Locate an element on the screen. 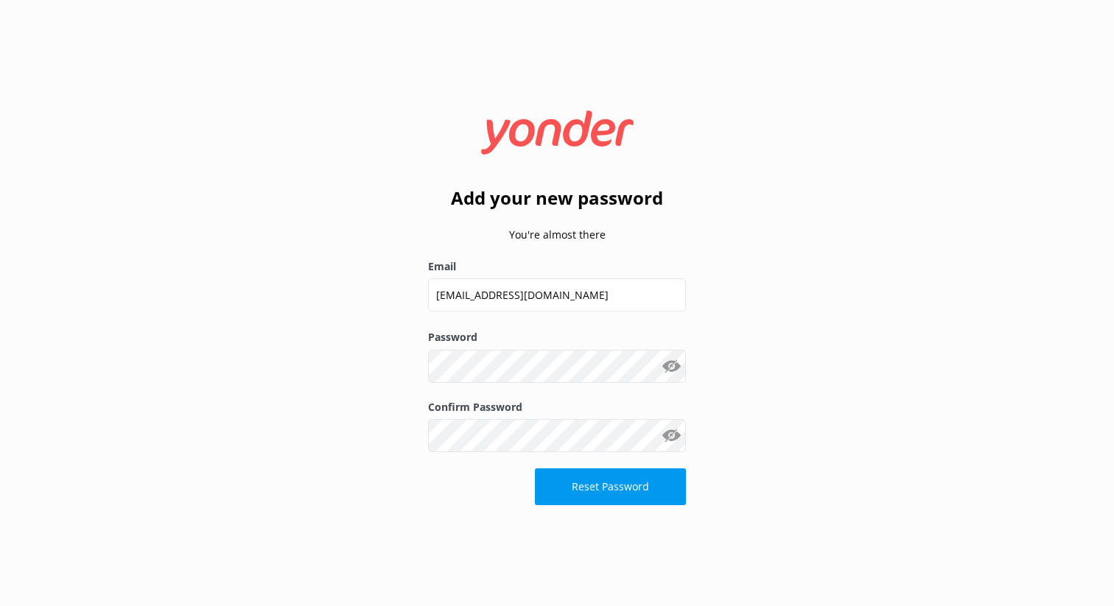 The width and height of the screenshot is (1114, 606). p: You're almost there is located at coordinates (557, 235).